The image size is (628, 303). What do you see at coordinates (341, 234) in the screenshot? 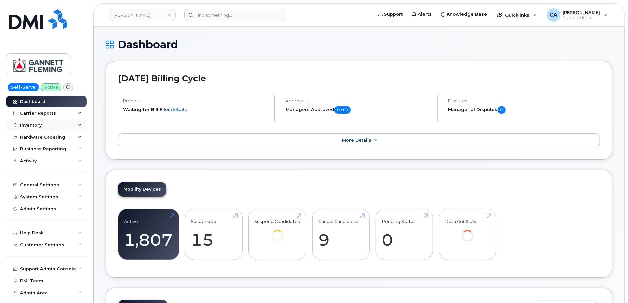
I see `a: Cancel Candidates 9` at bounding box center [341, 234].